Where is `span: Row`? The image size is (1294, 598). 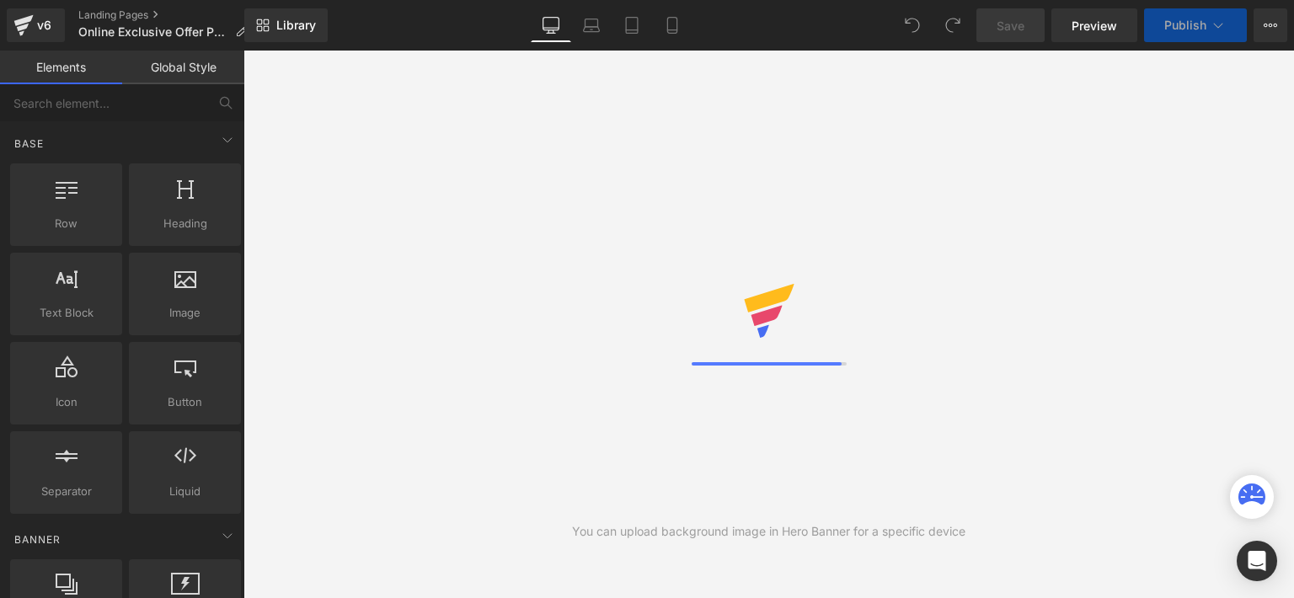 span: Row is located at coordinates (66, 223).